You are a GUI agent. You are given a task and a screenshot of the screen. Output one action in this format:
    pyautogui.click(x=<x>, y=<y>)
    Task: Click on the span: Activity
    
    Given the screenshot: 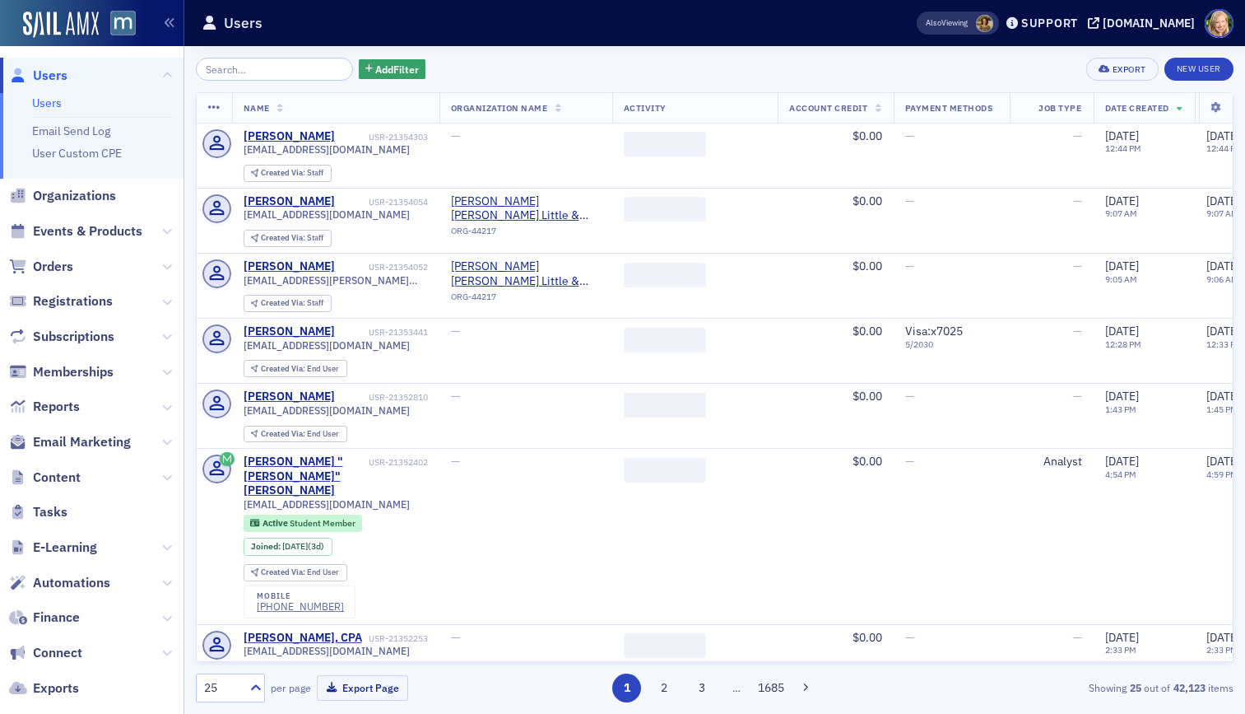 What is the action you would take?
    pyautogui.click(x=645, y=108)
    